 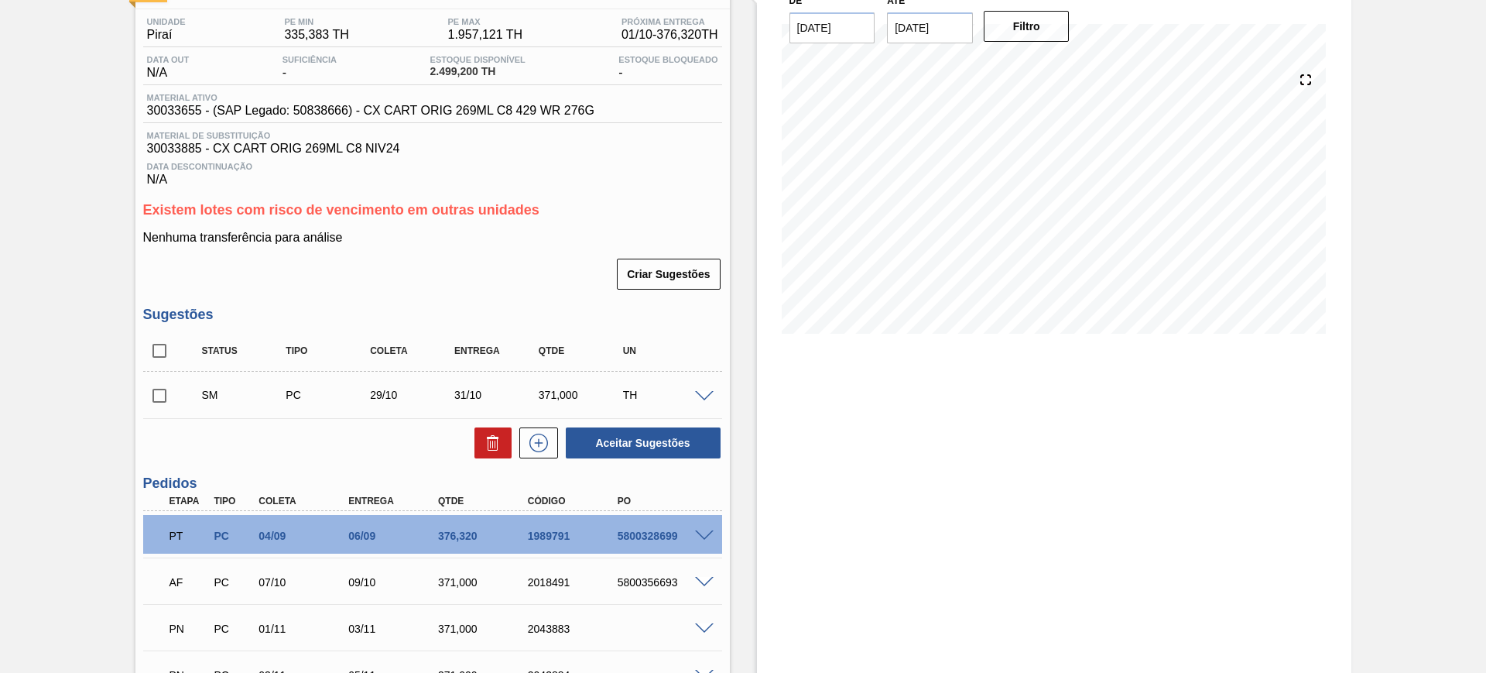 What do you see at coordinates (168, 60) in the screenshot?
I see `span: Data out` at bounding box center [168, 60].